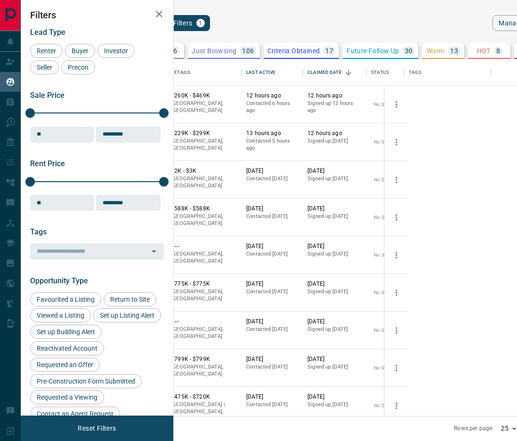 The image size is (517, 441). Describe the element at coordinates (97, 429) in the screenshot. I see `button: Reset Filters` at that location.